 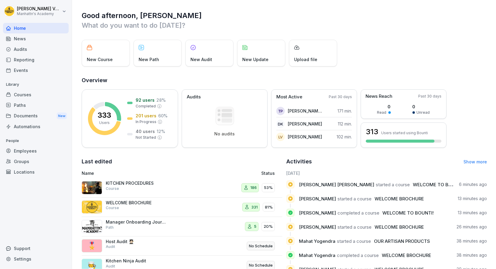 What do you see at coordinates (100, 59) in the screenshot?
I see `p: New Course` at bounding box center [100, 59].